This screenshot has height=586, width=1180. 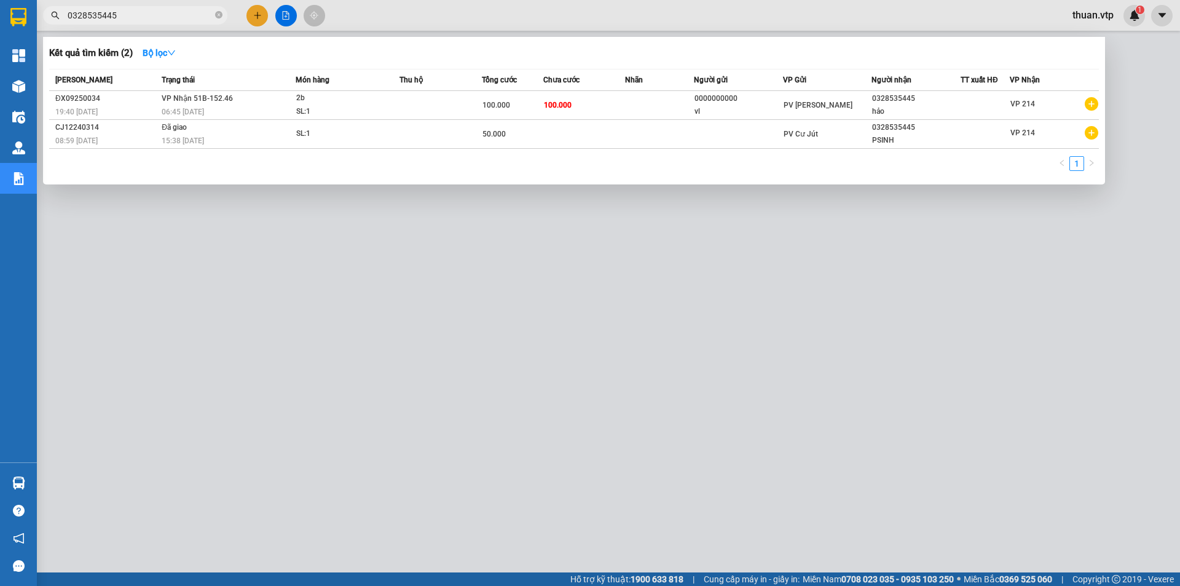 I want to click on div: 0000000000, so click(x=738, y=98).